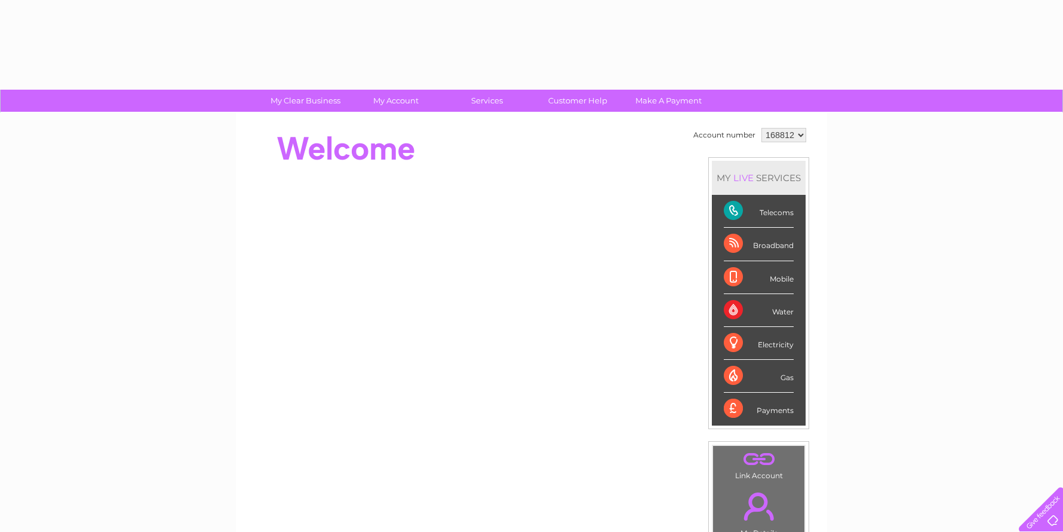  What do you see at coordinates (759, 277) in the screenshot?
I see `div: Mobile` at bounding box center [759, 277].